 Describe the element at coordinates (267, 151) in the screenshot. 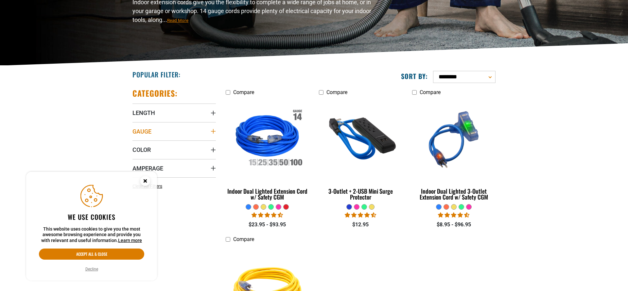

I see `a: Indoor Dual Lighted Extension Cord w/ Safety CGM Indoor Dual Lighted Extension Cord w/ Safety CGM` at that location.